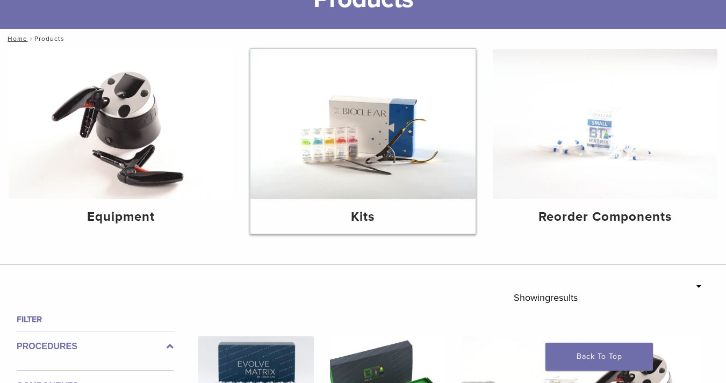  What do you see at coordinates (605, 124) in the screenshot?
I see `img: Reorder Components` at bounding box center [605, 124].